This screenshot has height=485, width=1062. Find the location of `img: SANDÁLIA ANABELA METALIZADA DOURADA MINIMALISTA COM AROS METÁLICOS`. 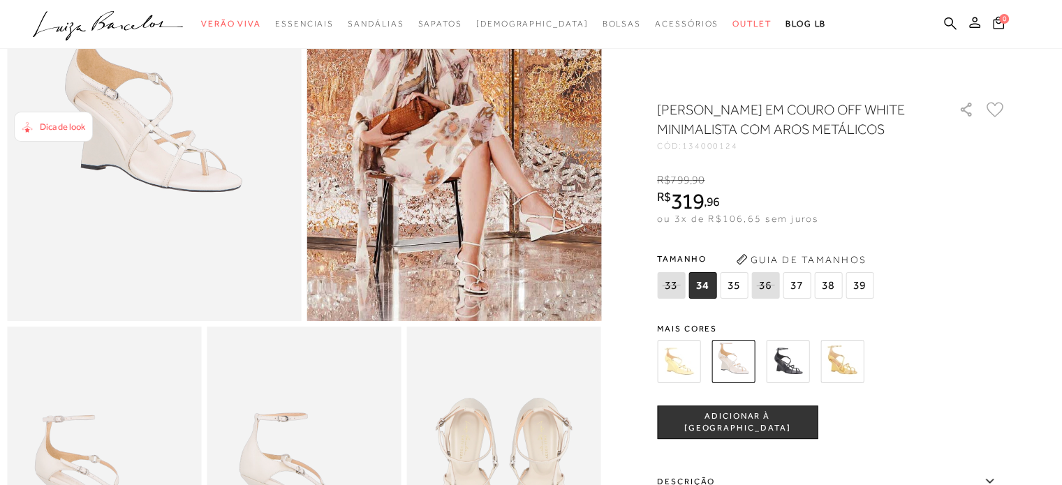

img: SANDÁLIA ANABELA METALIZADA DOURADA MINIMALISTA COM AROS METÁLICOS is located at coordinates (842, 362).